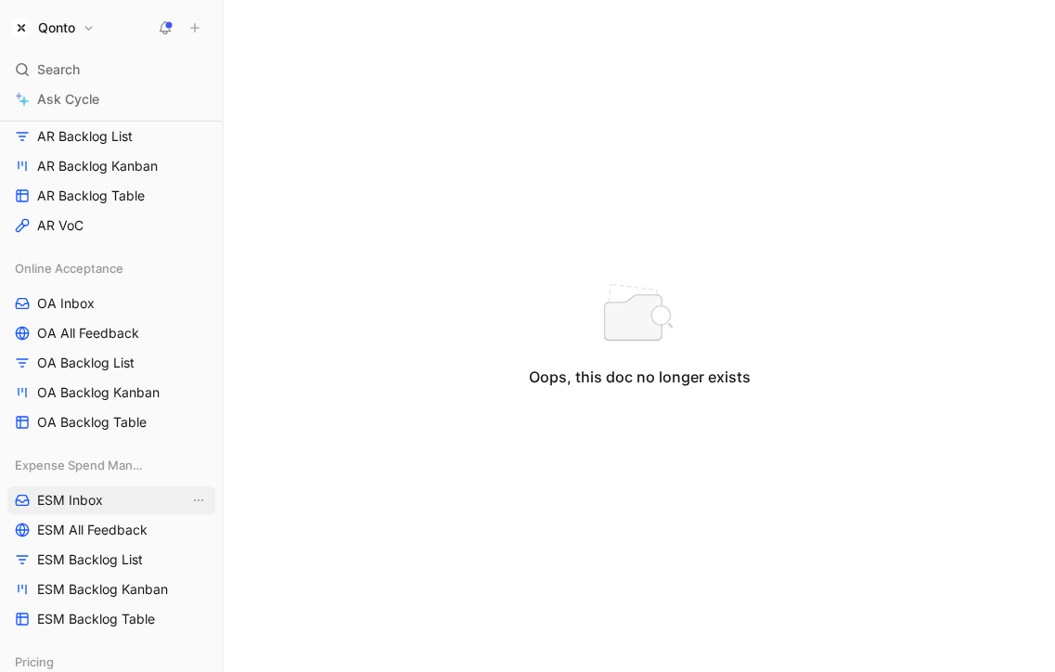  I want to click on a: ESM Backlog Kanban, so click(111, 589).